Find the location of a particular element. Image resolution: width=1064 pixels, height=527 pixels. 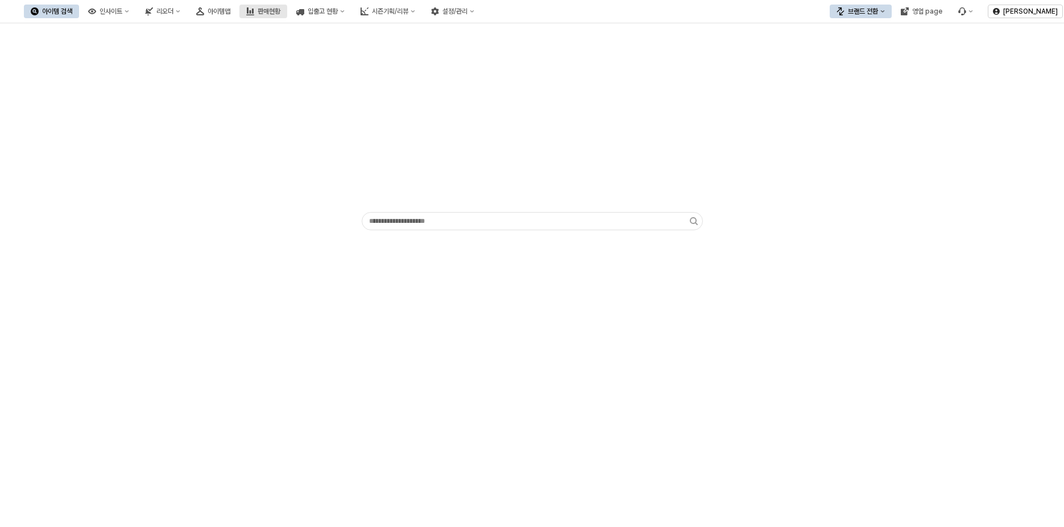

button: 아이템맵 is located at coordinates (213, 11).